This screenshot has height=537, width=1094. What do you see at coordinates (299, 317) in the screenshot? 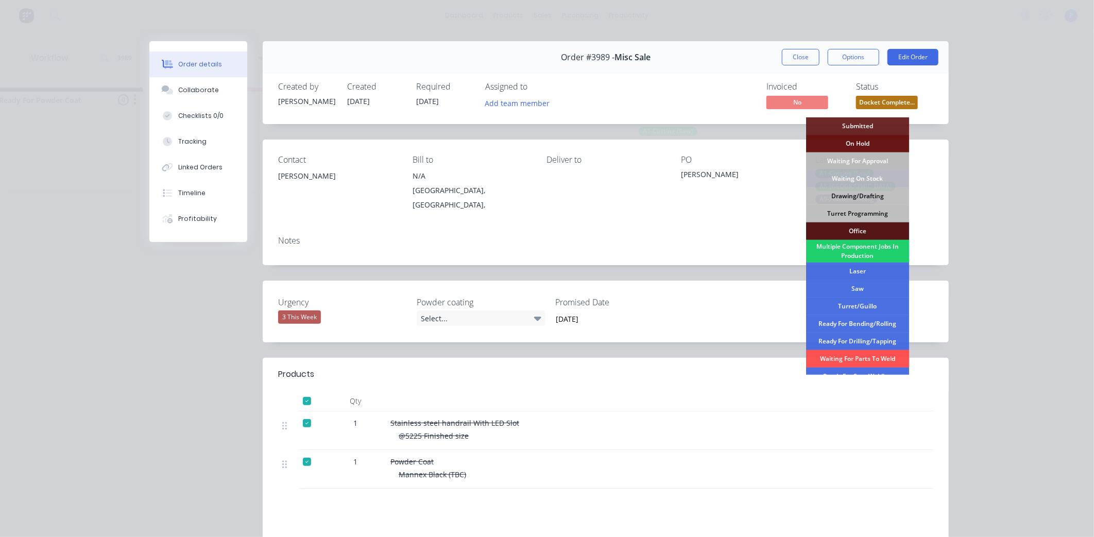
I see `div: 3 This Week` at bounding box center [299, 317].